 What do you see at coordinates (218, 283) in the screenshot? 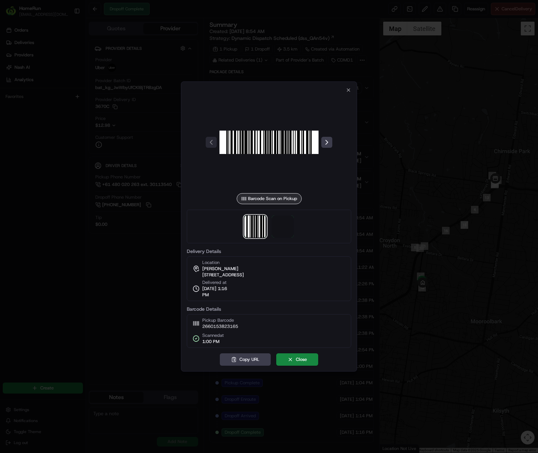
I see `span: Delivered at` at bounding box center [218, 283].